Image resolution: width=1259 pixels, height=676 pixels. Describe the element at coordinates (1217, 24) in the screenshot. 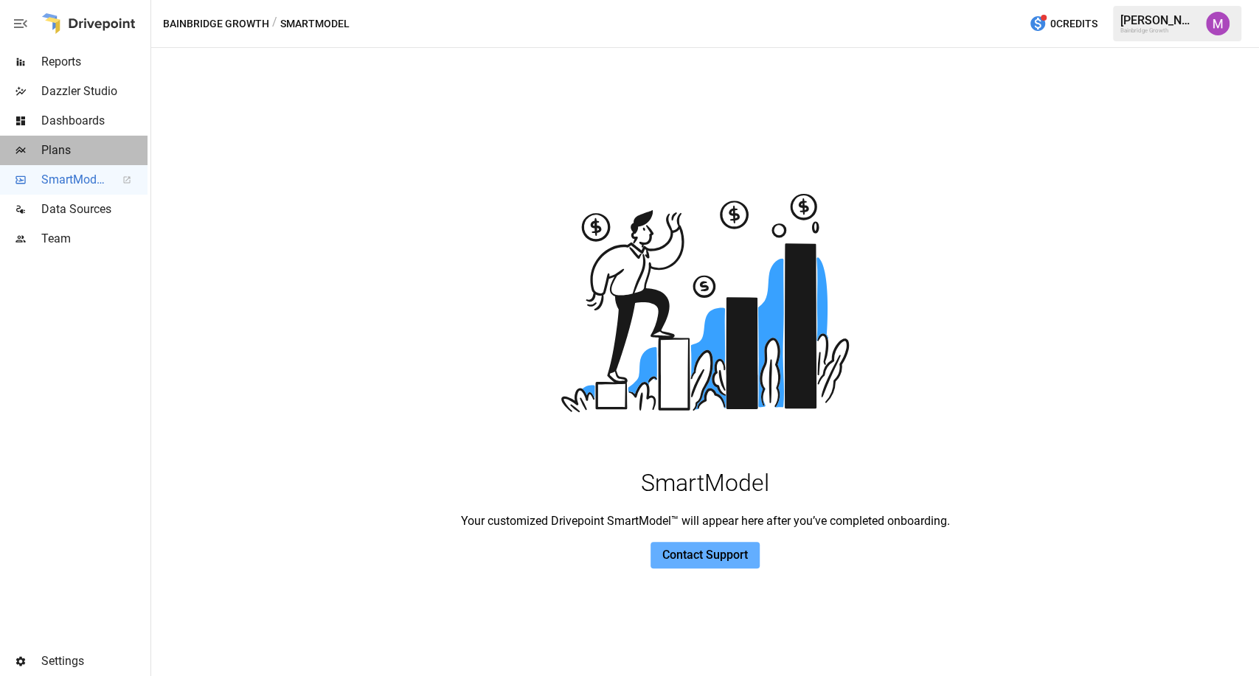

I see `img: Umer Muhammed` at that location.